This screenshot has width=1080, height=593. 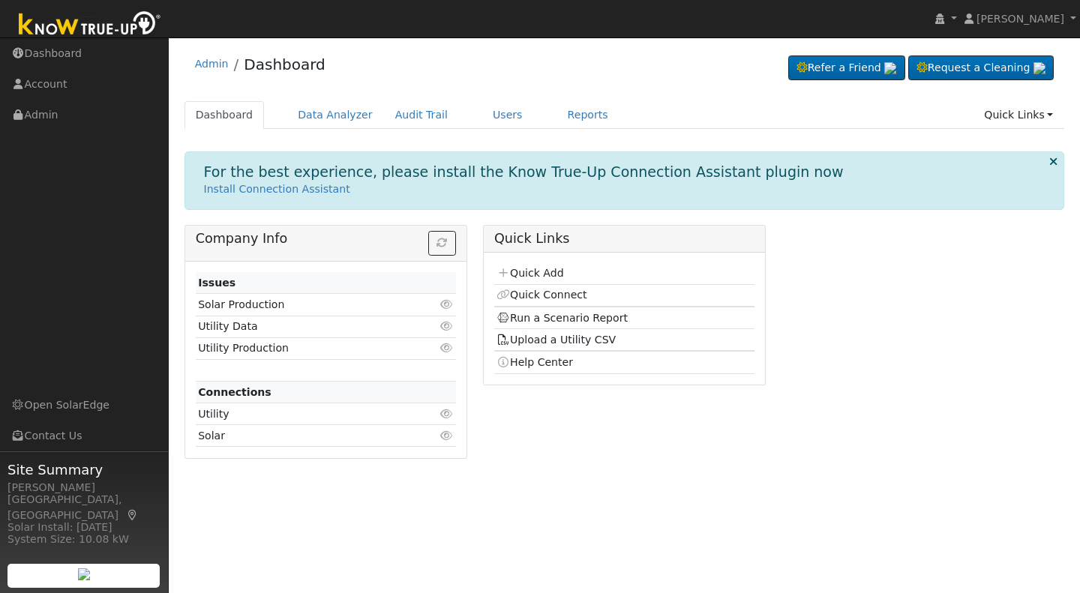 I want to click on a: Users, so click(x=508, y=115).